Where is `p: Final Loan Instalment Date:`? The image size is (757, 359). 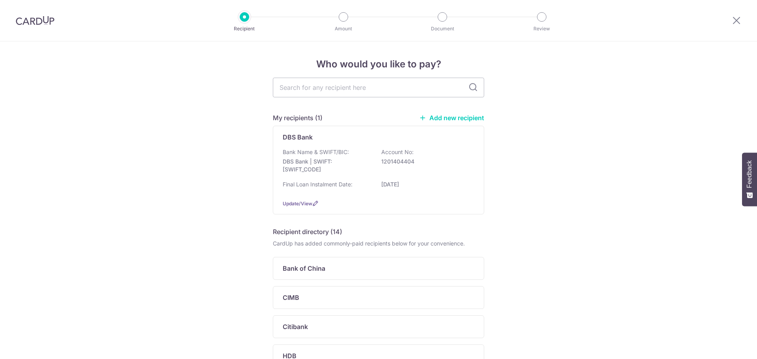
p: Final Loan Instalment Date: is located at coordinates (317, 184).